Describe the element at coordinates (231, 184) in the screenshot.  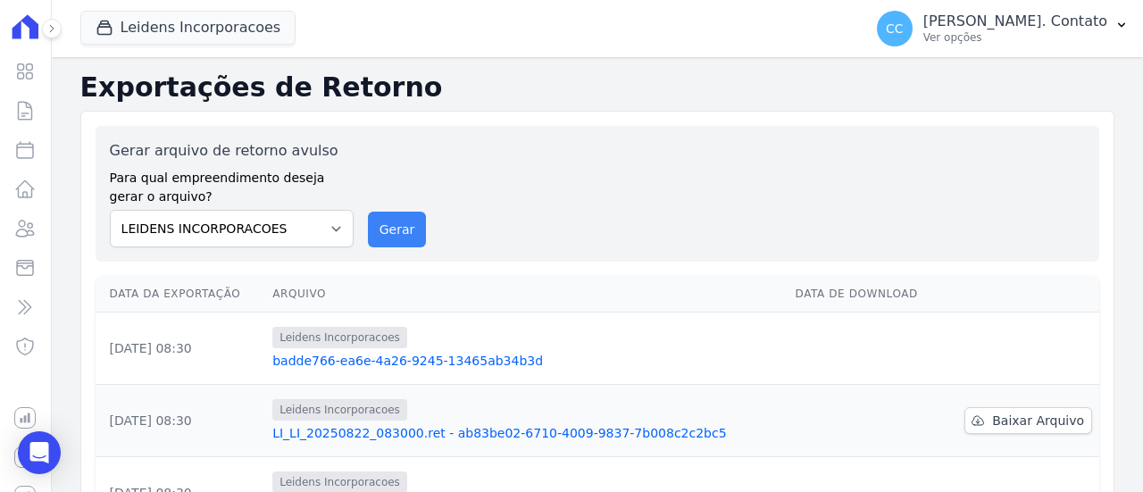
I see `label: Para qual empreendimento deseja gerar o arquivo?` at that location.